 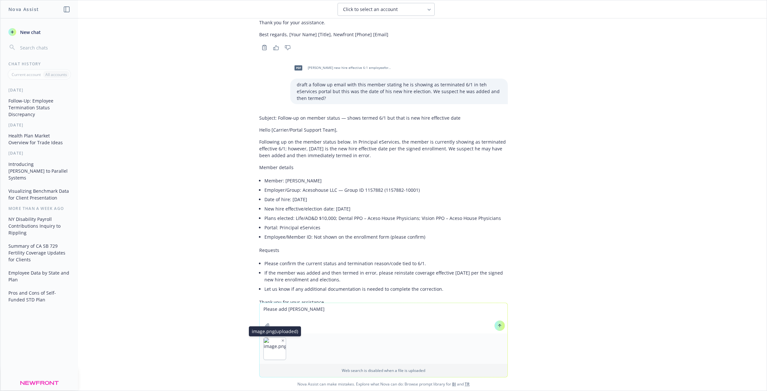 I want to click on img: image.png, so click(x=275, y=349).